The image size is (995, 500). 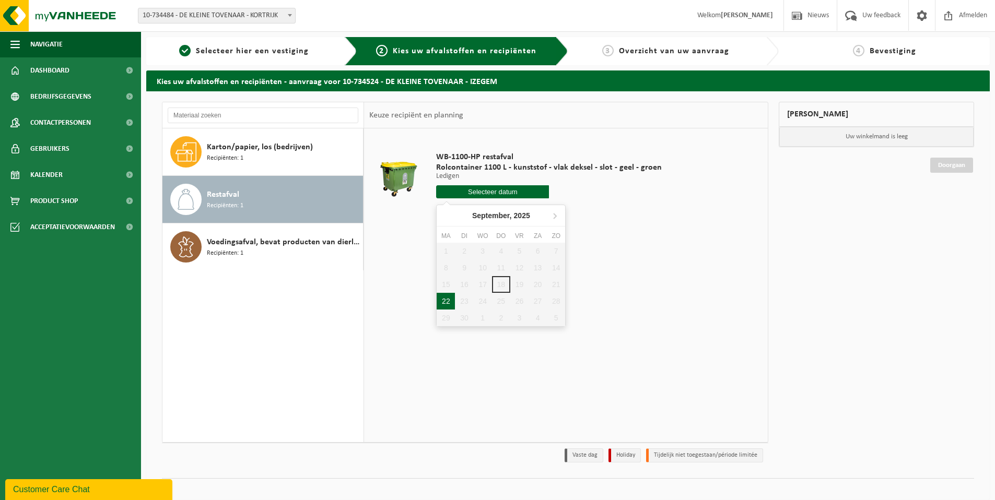 I want to click on a: 1Selecteer hier een vestiging, so click(x=244, y=51).